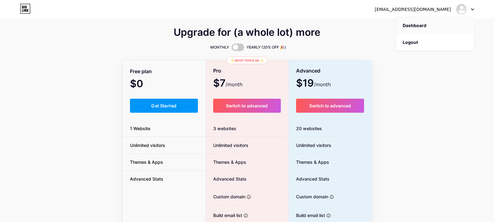 The image size is (494, 222). Describe the element at coordinates (313, 84) in the screenshot. I see `span: $19` at that location.